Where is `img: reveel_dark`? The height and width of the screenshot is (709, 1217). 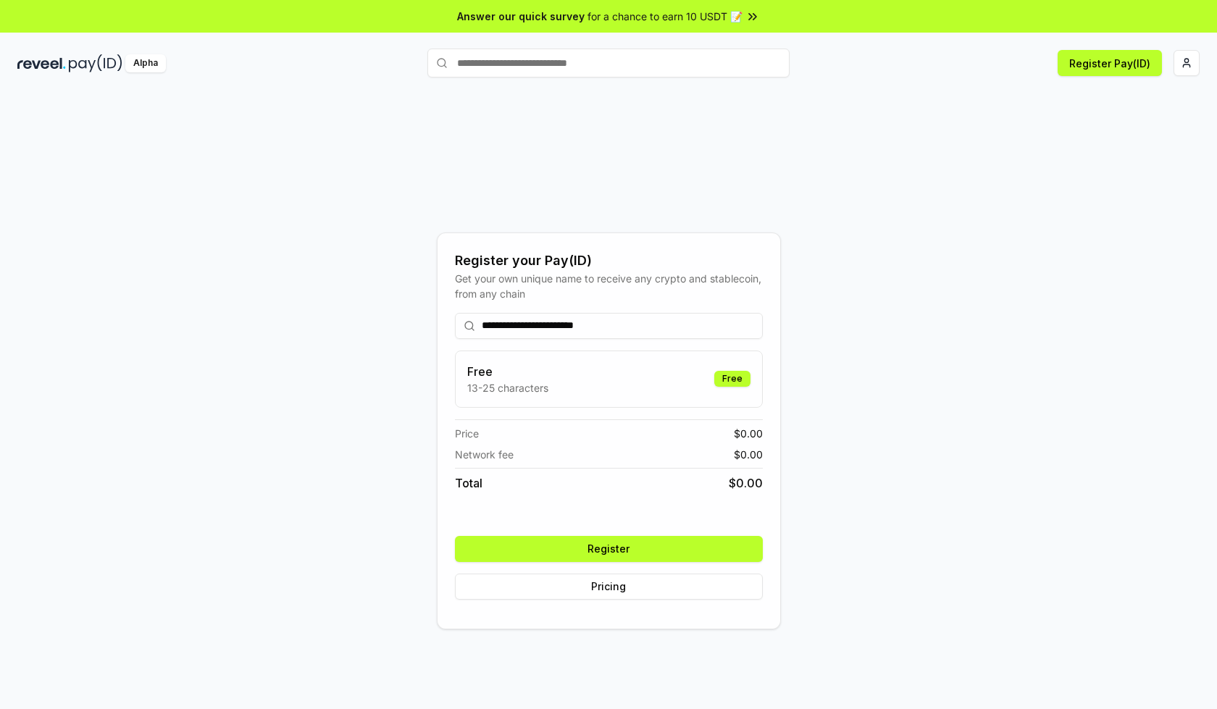
img: reveel_dark is located at coordinates (41, 63).